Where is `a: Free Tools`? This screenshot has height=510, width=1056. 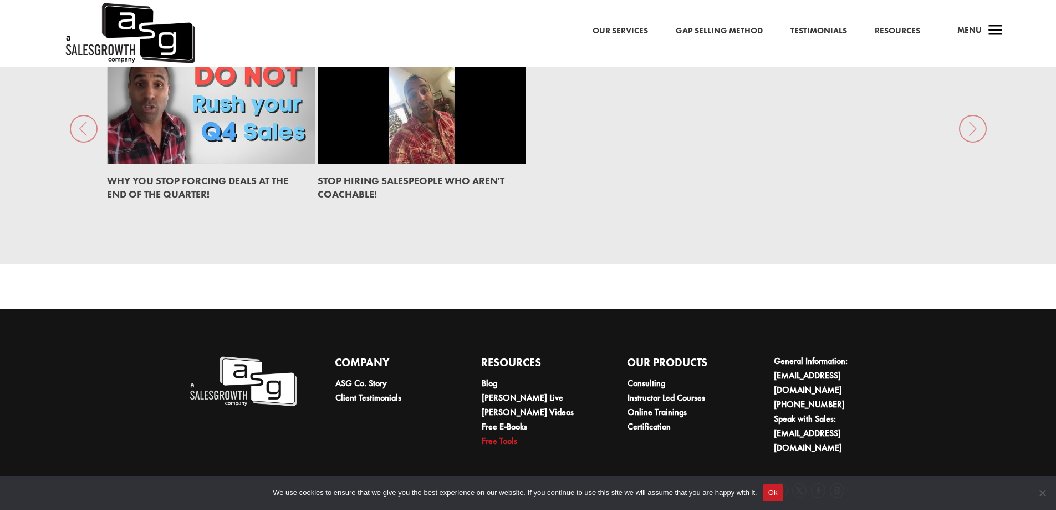
a: Free Tools is located at coordinates (500, 440).